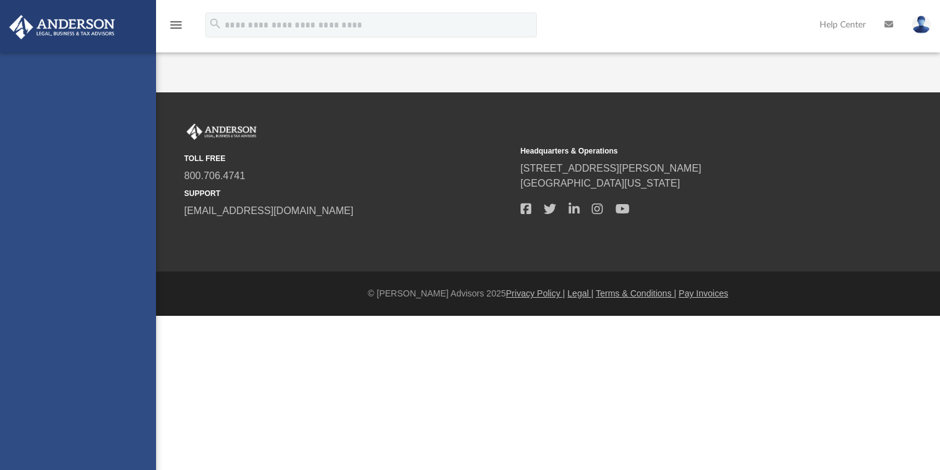 Image resolution: width=940 pixels, height=470 pixels. Describe the element at coordinates (215, 24) in the screenshot. I see `i: search` at that location.